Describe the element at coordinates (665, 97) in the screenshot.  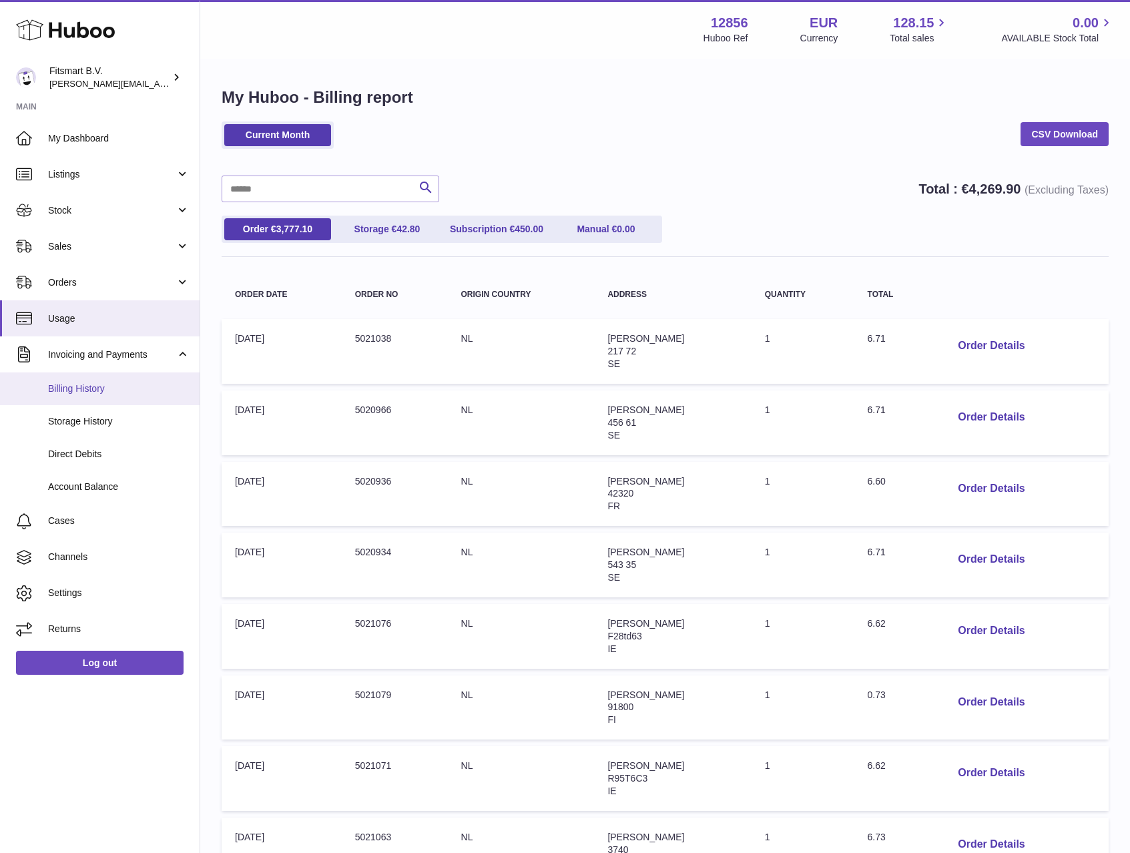
I see `h1: My Huboo - Billing report` at that location.